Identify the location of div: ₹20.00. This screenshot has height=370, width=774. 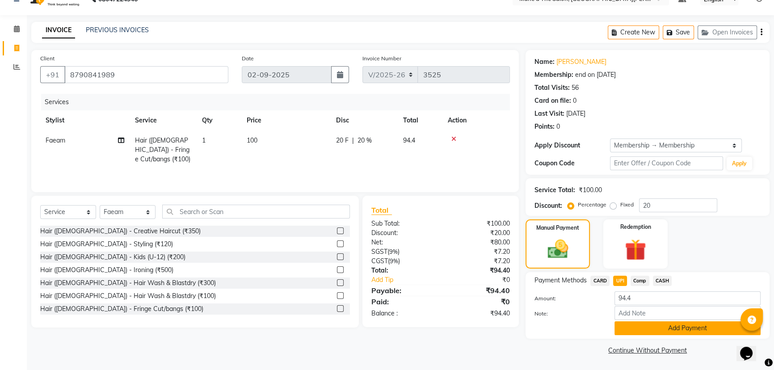
(479, 233).